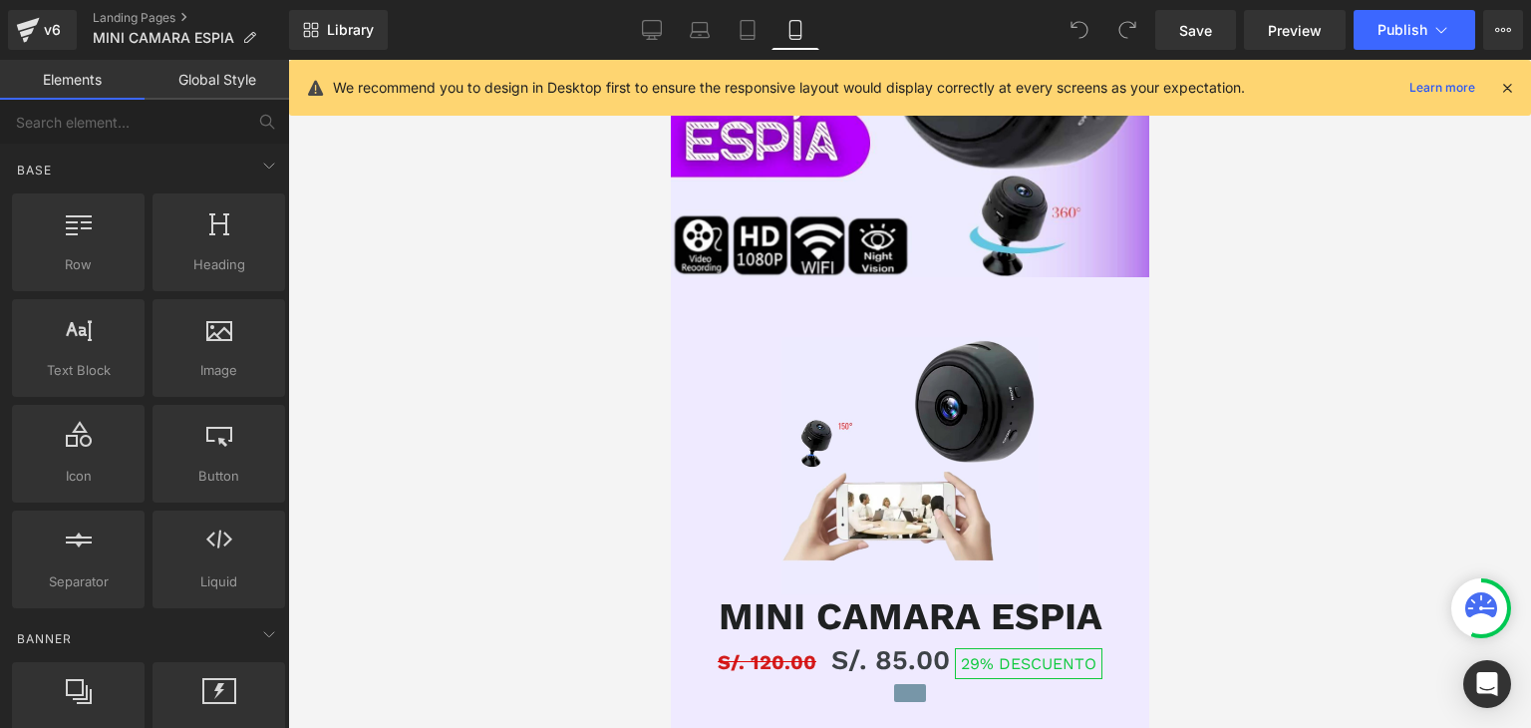 The width and height of the screenshot is (1531, 728). What do you see at coordinates (78, 264) in the screenshot?
I see `span: Row` at bounding box center [78, 264].